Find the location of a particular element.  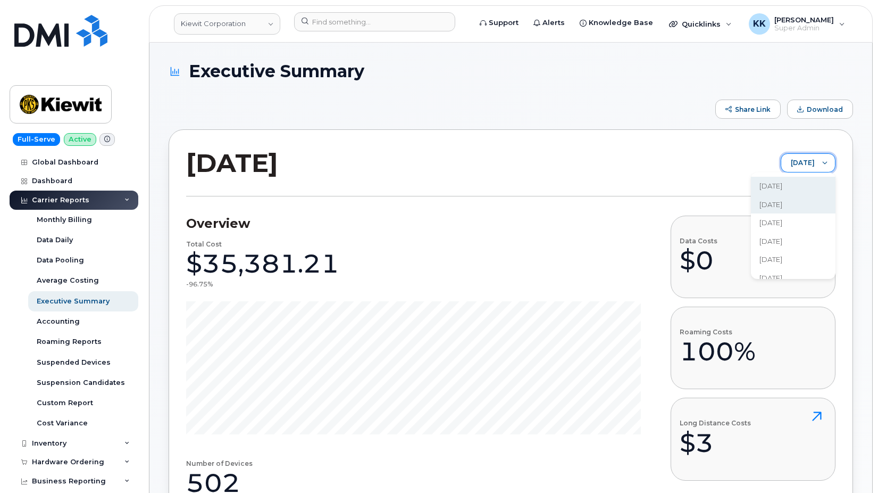

li: April 2025 is located at coordinates (793, 278).